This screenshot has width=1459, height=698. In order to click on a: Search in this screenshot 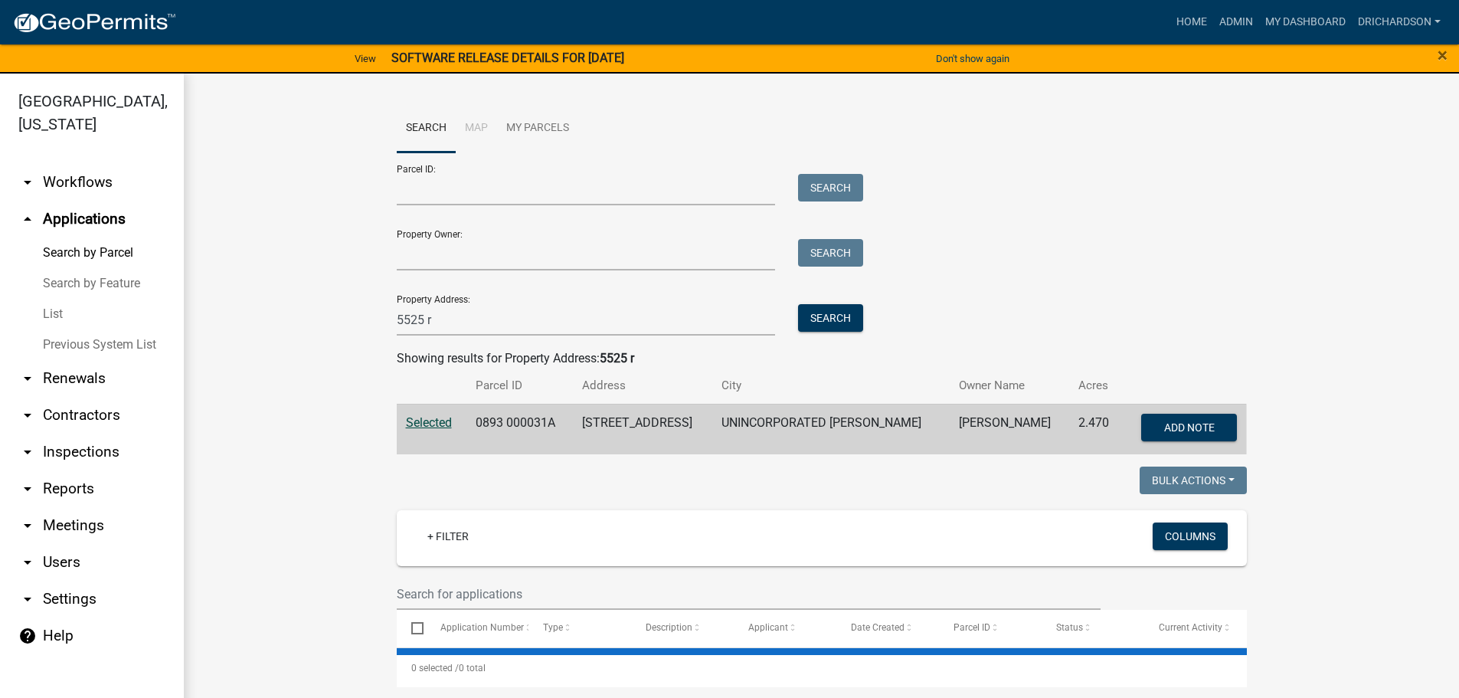, I will do `click(426, 129)`.